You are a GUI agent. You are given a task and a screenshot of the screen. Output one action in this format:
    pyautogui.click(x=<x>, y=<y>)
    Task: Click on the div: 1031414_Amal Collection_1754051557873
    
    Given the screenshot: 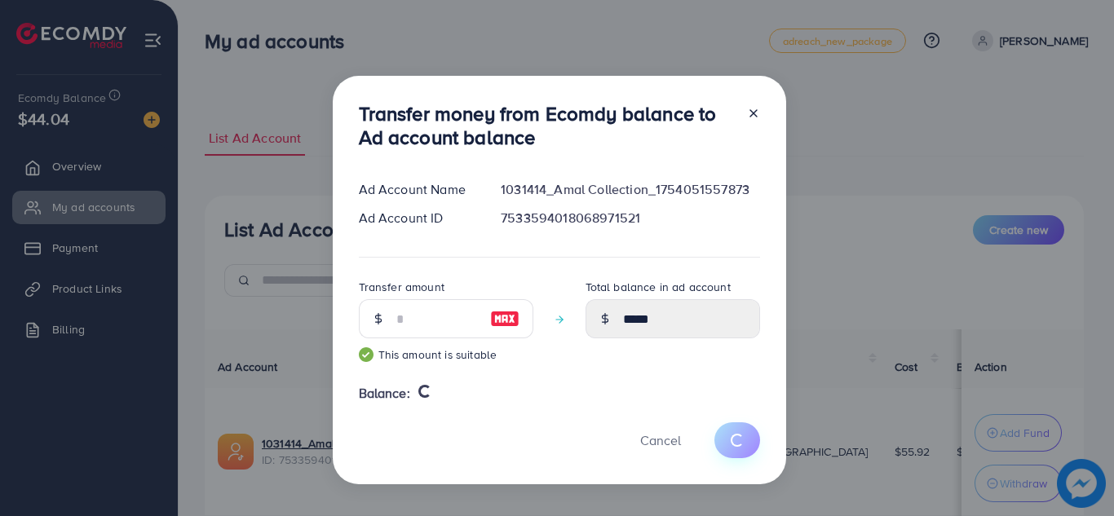 What is the action you would take?
    pyautogui.click(x=629, y=189)
    